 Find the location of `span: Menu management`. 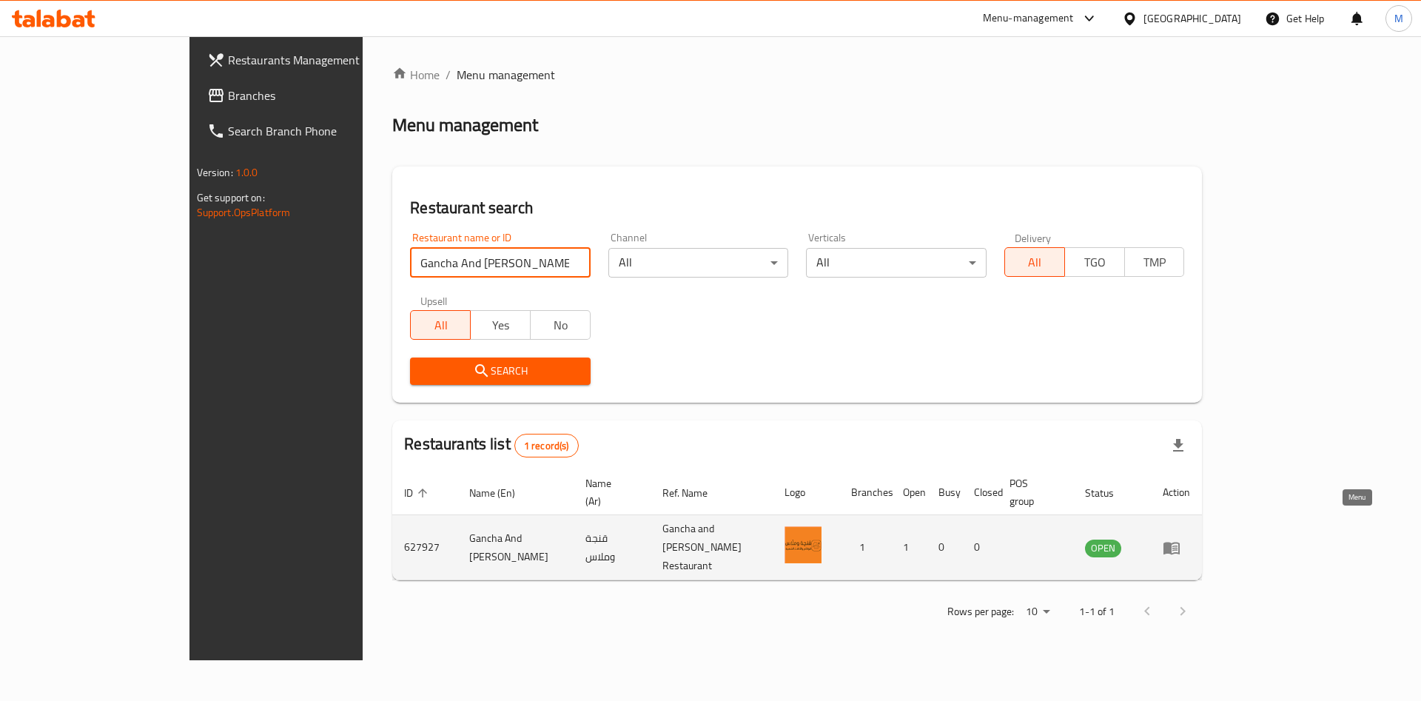

span: Menu management is located at coordinates (505, 75).